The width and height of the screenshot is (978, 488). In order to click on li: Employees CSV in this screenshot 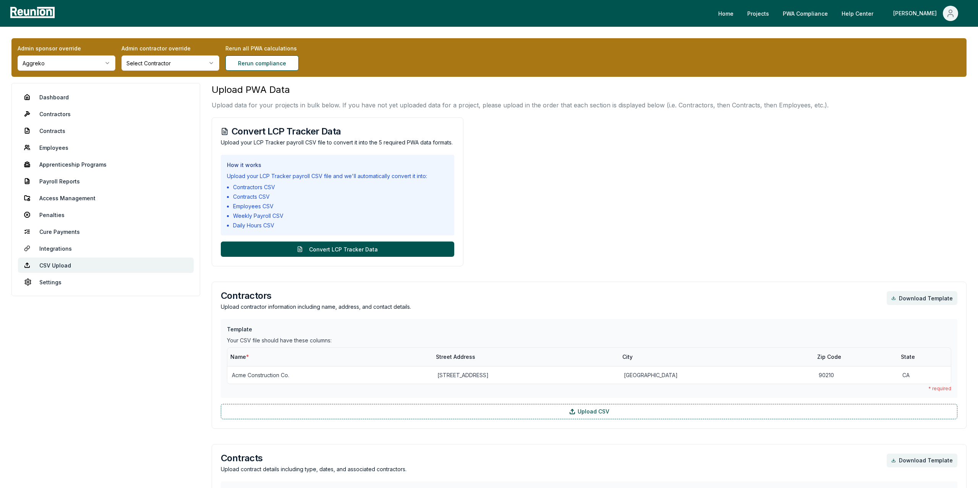, I will do `click(340, 206)`.